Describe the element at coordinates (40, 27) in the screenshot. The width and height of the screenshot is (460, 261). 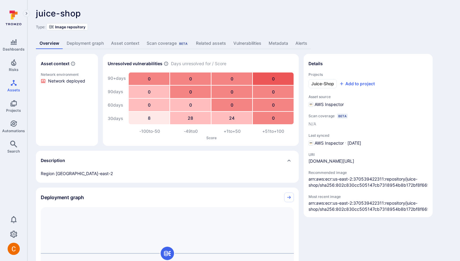
I see `span: Type:` at that location.